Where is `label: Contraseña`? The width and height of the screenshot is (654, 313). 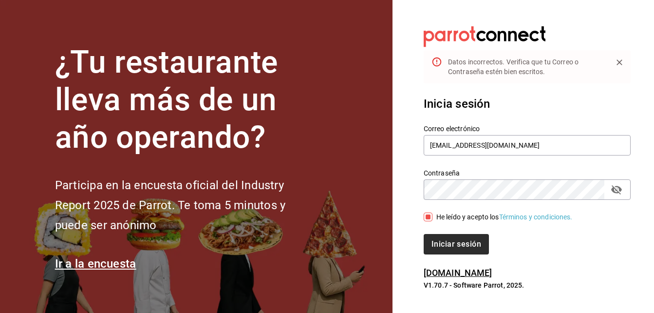
label: Contraseña is located at coordinates (527, 173).